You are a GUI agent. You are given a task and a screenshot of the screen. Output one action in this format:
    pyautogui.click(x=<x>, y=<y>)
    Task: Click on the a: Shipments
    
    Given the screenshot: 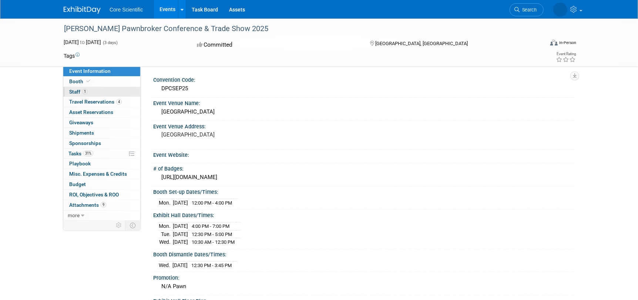 What is the action you would take?
    pyautogui.click(x=102, y=133)
    